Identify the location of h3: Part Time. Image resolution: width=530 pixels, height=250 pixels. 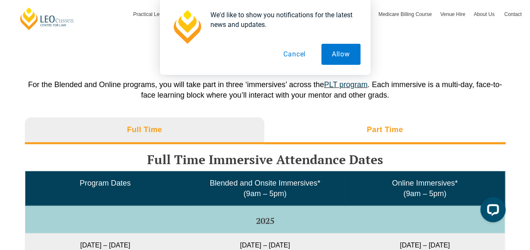
(385, 130).